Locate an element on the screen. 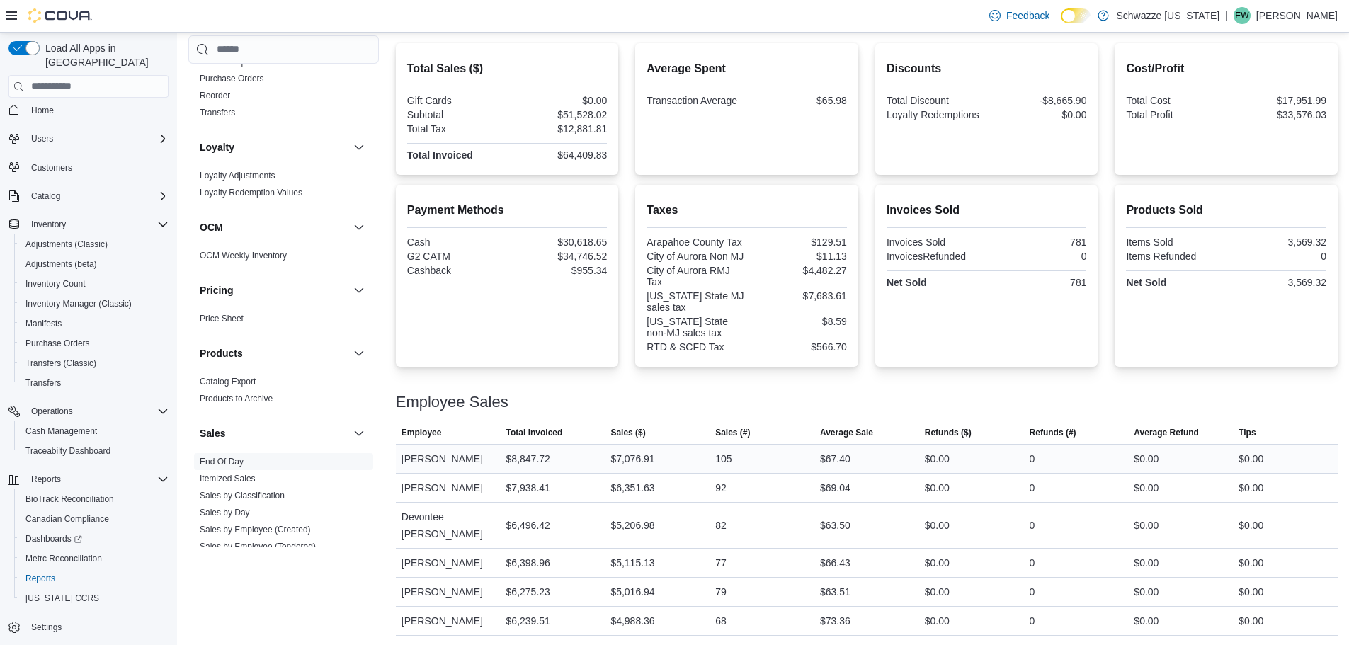 This screenshot has height=645, width=1349. button: Adjustments (beta) is located at coordinates (94, 264).